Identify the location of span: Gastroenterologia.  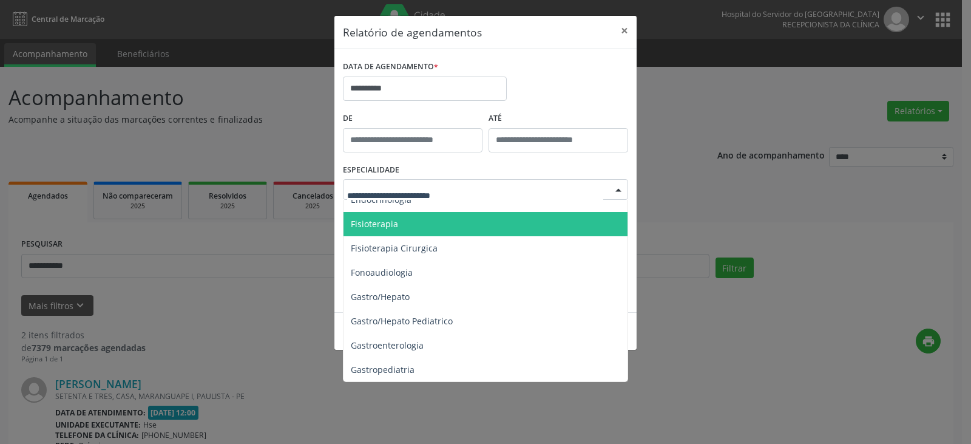
(387, 345).